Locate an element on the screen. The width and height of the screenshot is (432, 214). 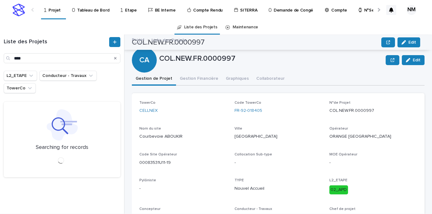
span: TYPE is located at coordinates (239, 180).